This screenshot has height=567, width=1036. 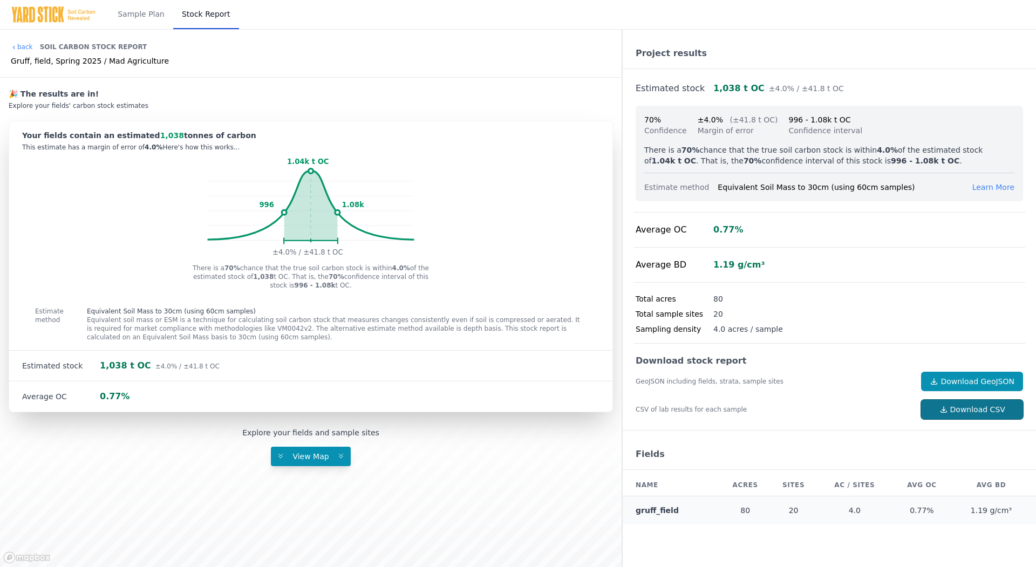 What do you see at coordinates (675, 329) in the screenshot?
I see `div: Sampling density` at bounding box center [675, 329].